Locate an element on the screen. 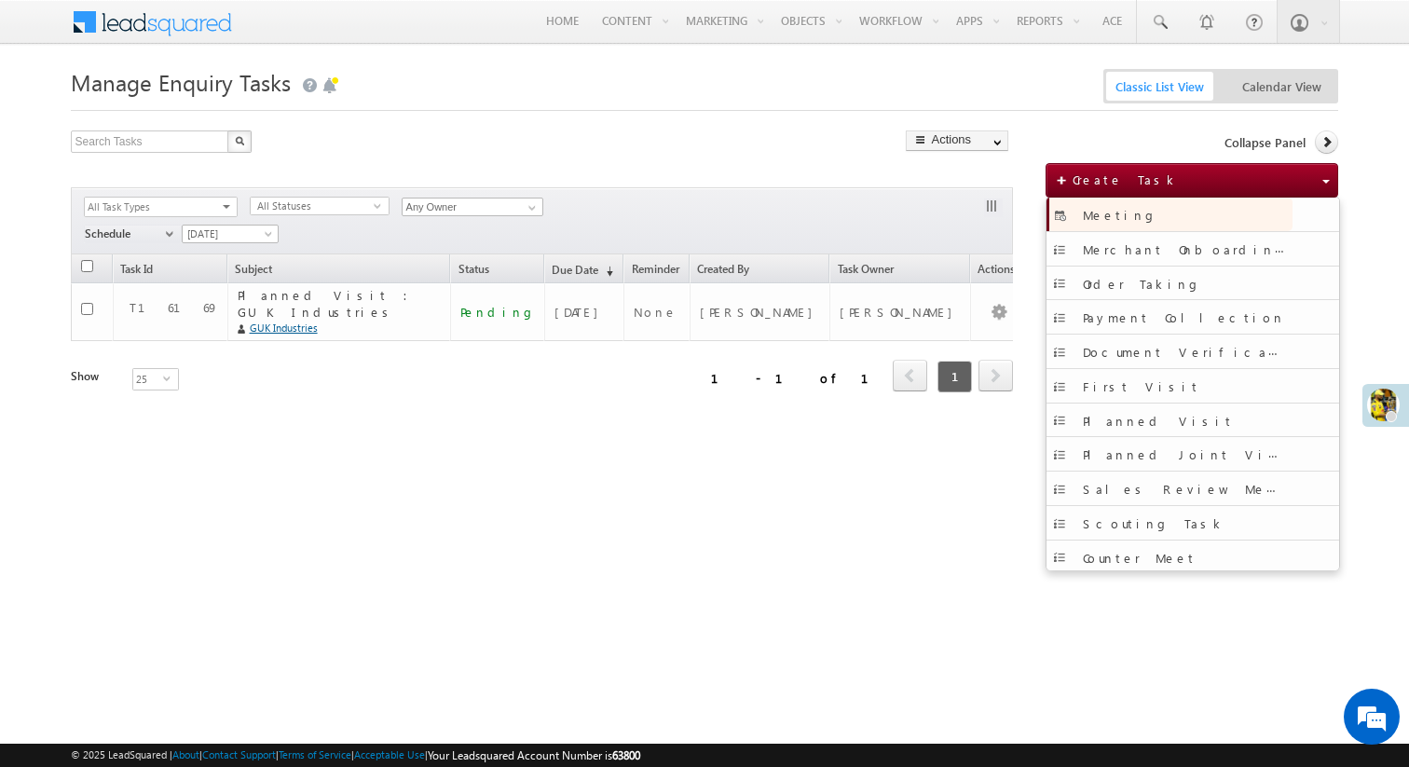  span: Classic List View is located at coordinates (1159, 86).